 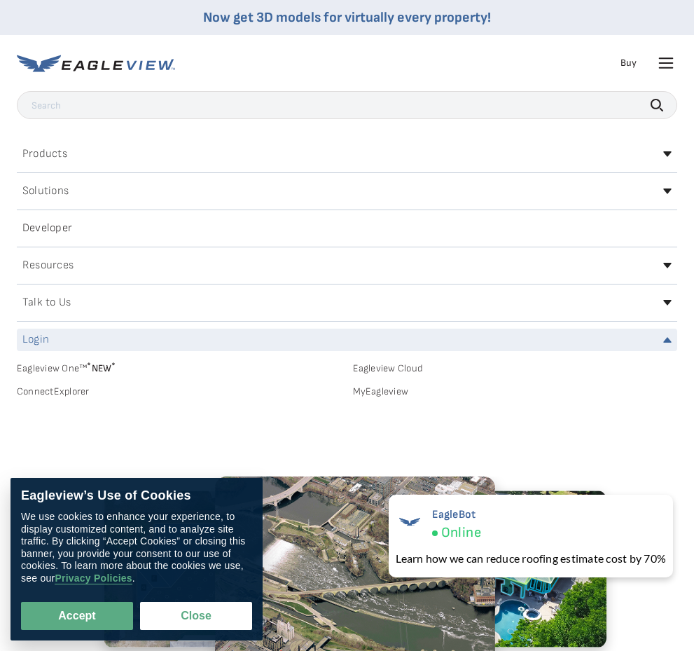 What do you see at coordinates (77, 616) in the screenshot?
I see `button: Accept` at bounding box center [77, 616].